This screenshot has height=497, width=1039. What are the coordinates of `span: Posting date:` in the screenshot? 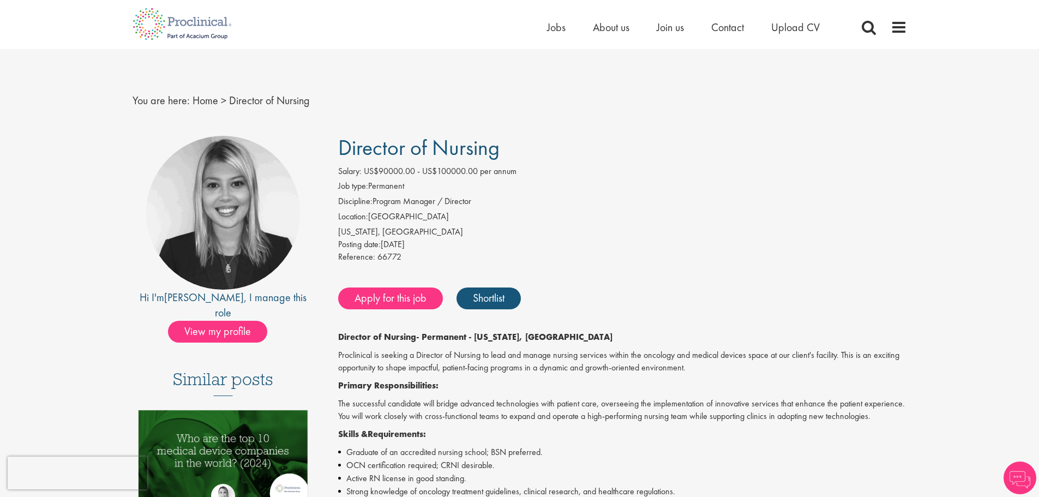 It's located at (359, 244).